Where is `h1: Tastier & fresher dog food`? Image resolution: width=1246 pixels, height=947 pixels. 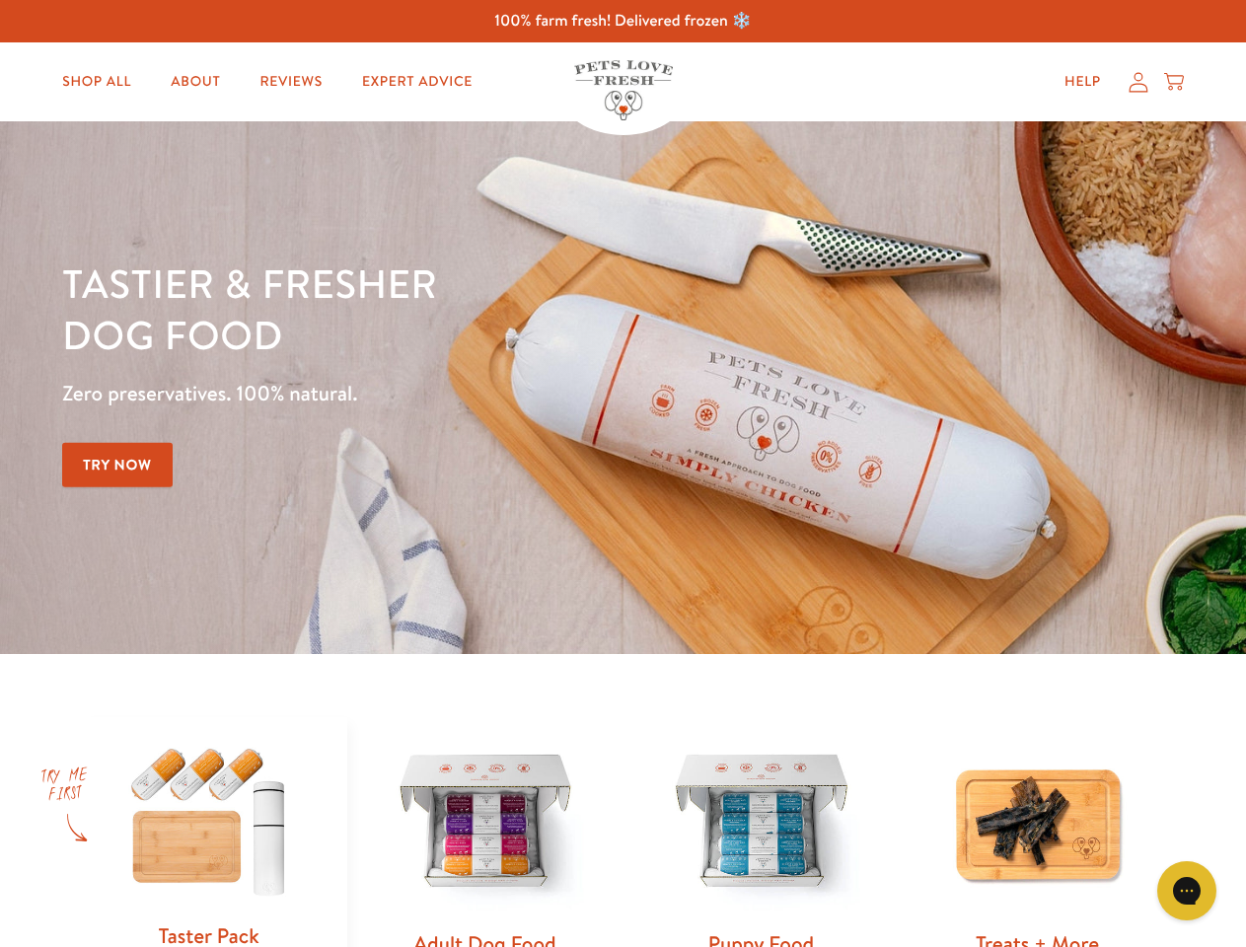 h1: Tastier & fresher dog food is located at coordinates (436, 309).